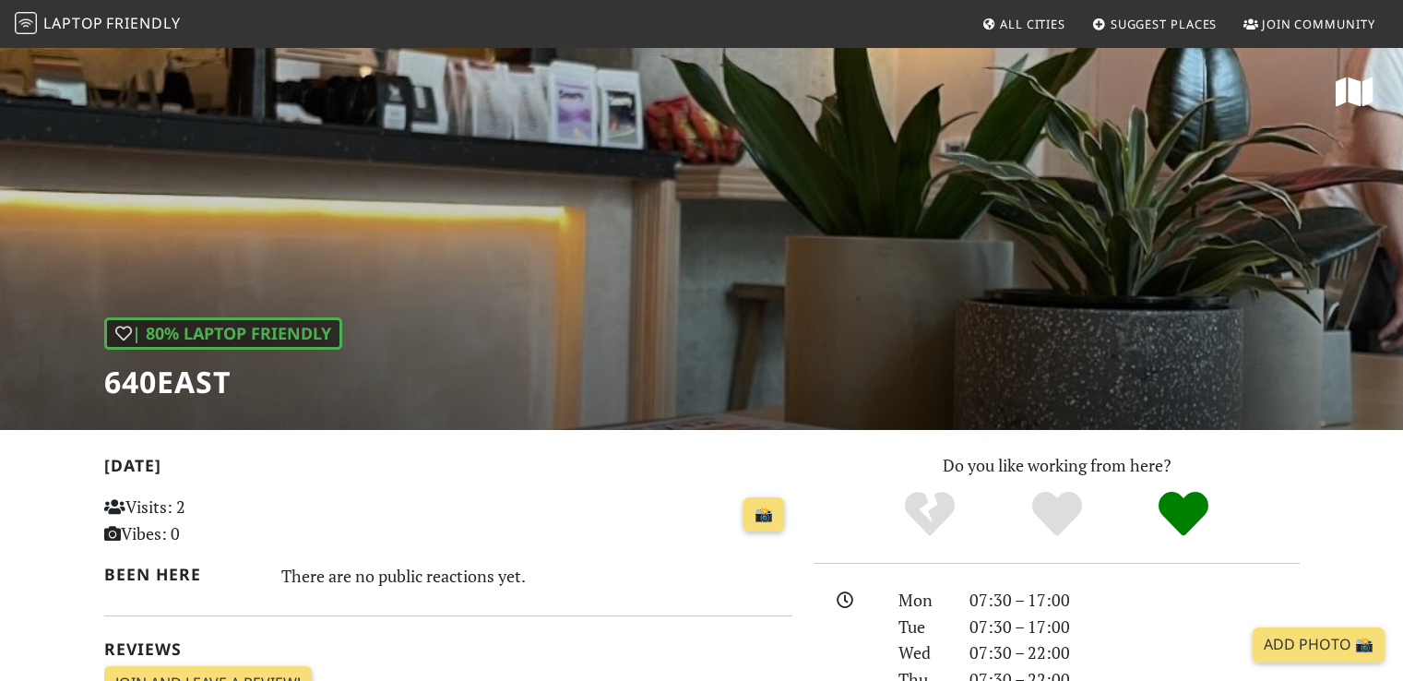 The height and width of the screenshot is (681, 1403). I want to click on a: Join Community, so click(1309, 24).